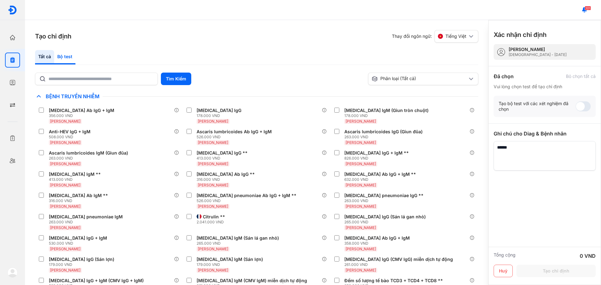 The height and width of the screenshot is (285, 601). I want to click on div: Bỏ chọn tất cả, so click(581, 76).